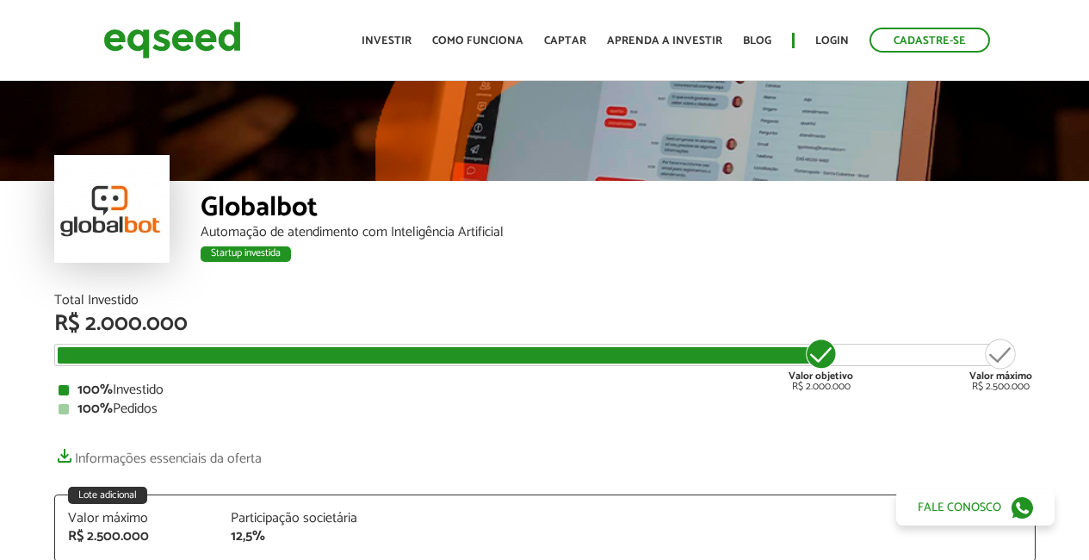  What do you see at coordinates (108, 495) in the screenshot?
I see `div: Lote adicional` at bounding box center [108, 495].